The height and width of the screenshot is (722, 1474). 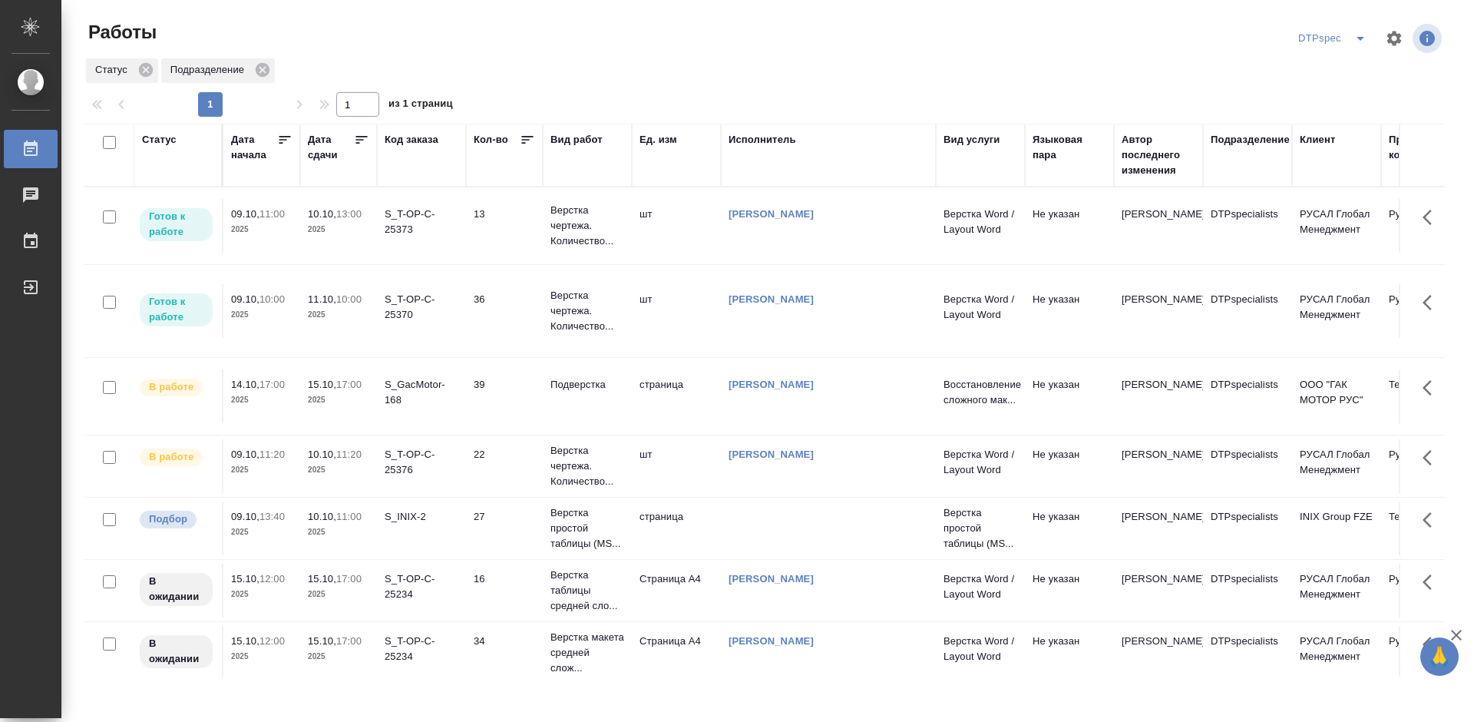 What do you see at coordinates (972, 140) in the screenshot?
I see `div: Вид услуги` at bounding box center [972, 140].